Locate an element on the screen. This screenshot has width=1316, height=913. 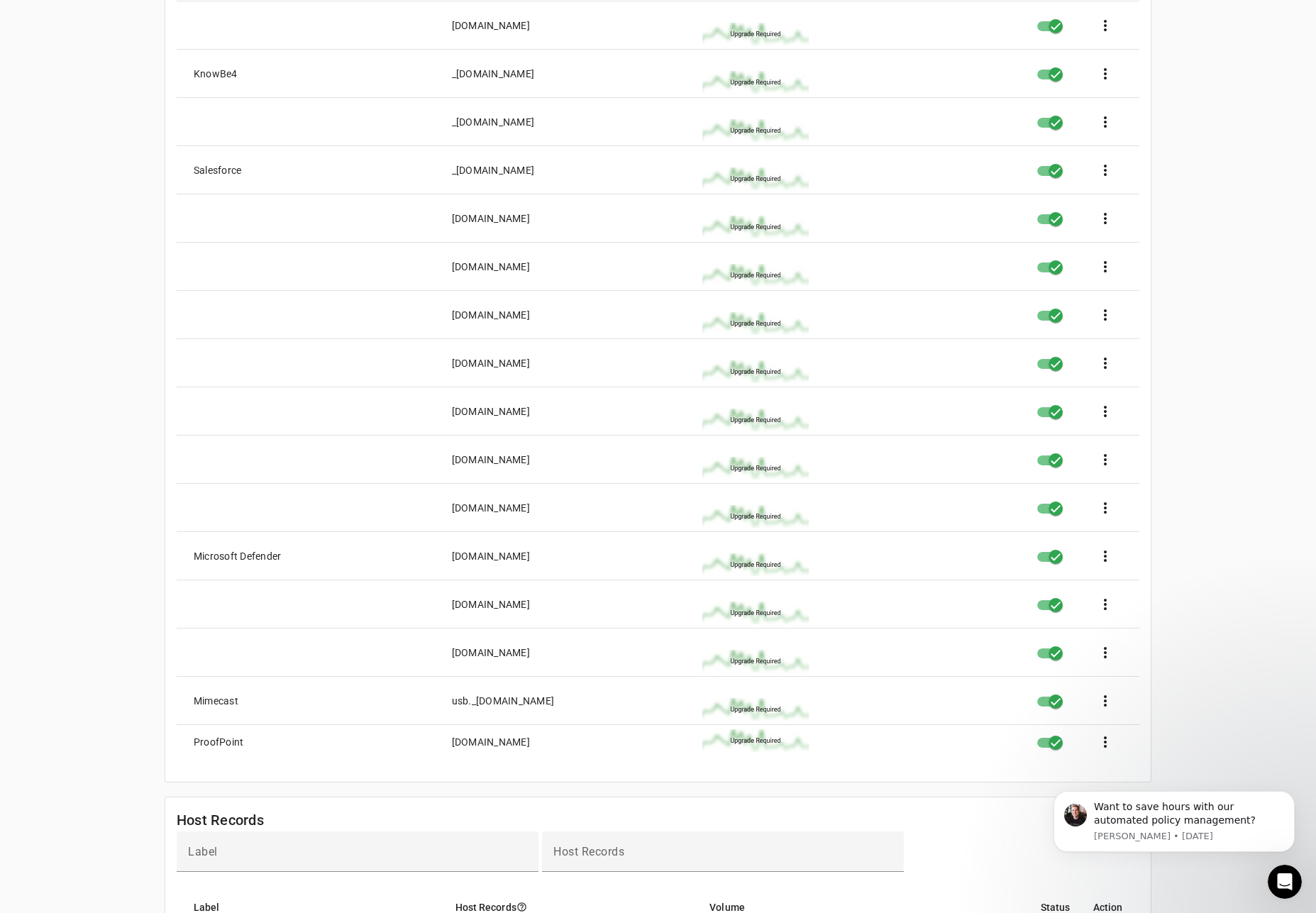
div: Mimecast is located at coordinates (216, 700).